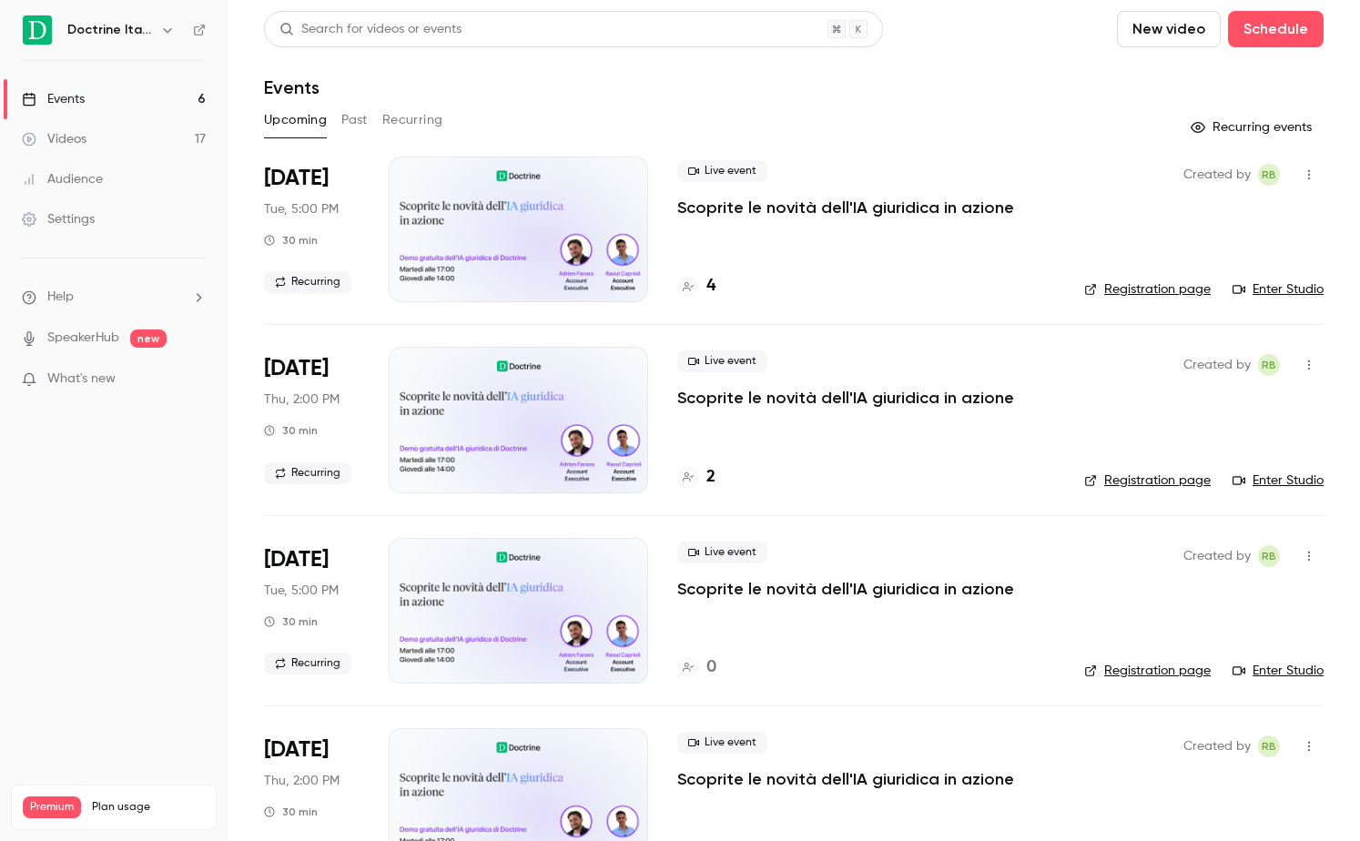 The image size is (1360, 841). Describe the element at coordinates (697, 286) in the screenshot. I see `a: 4` at that location.